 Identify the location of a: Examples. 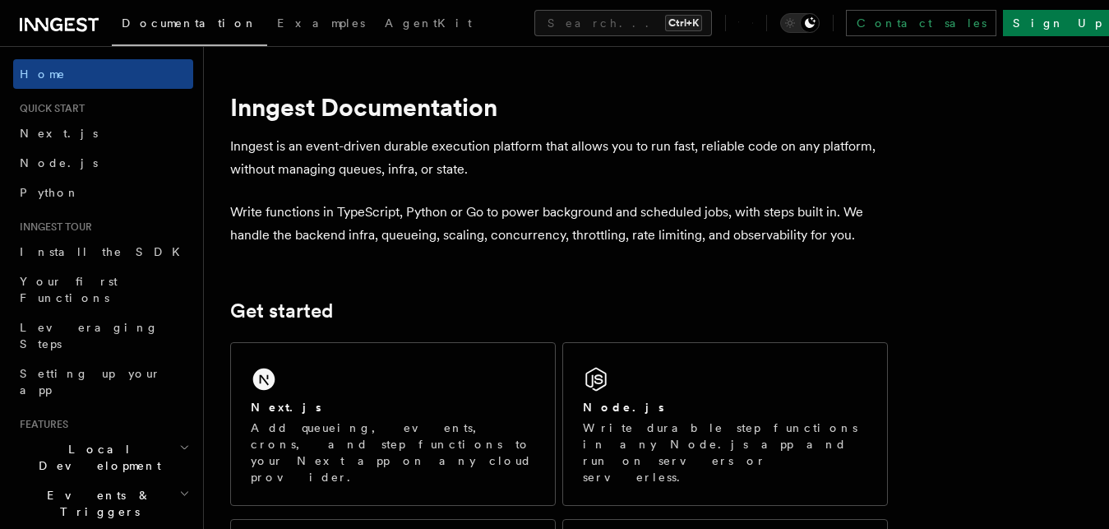
(321, 25).